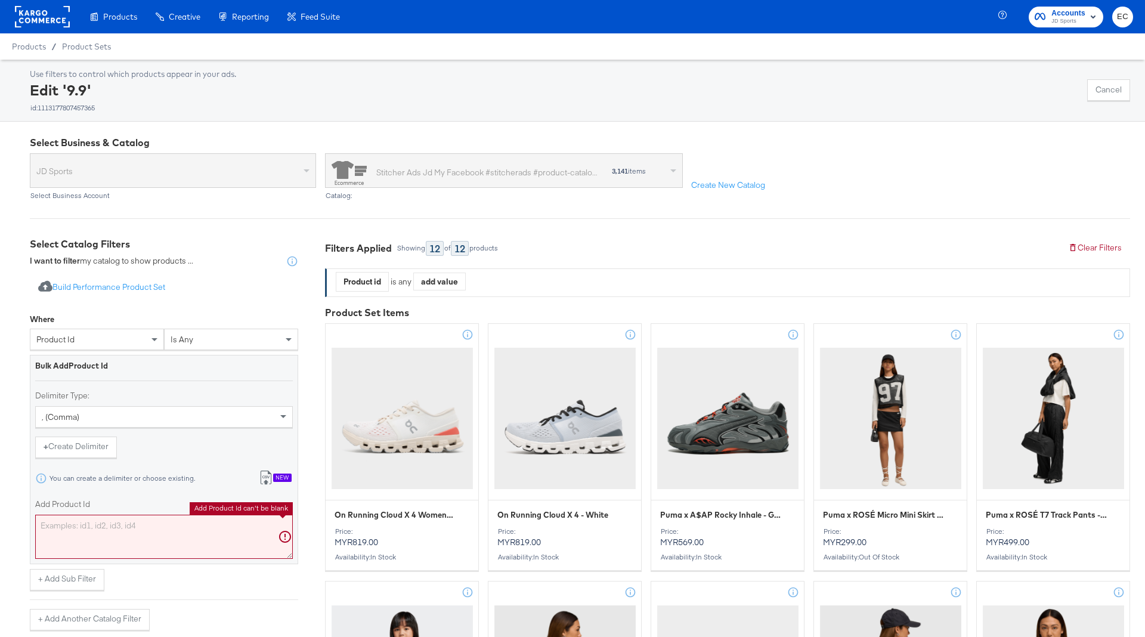  What do you see at coordinates (1065, 17) in the screenshot?
I see `button: AccountsJD Sports` at bounding box center [1065, 17].